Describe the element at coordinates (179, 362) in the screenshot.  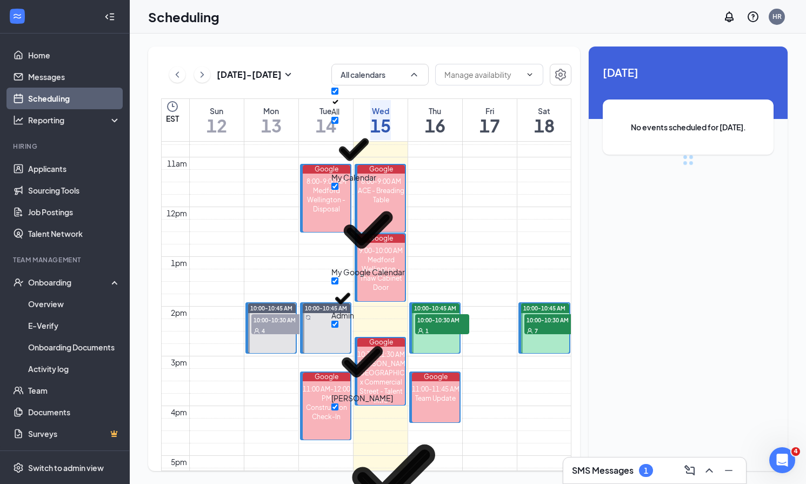
I see `div: 3pm` at that location.